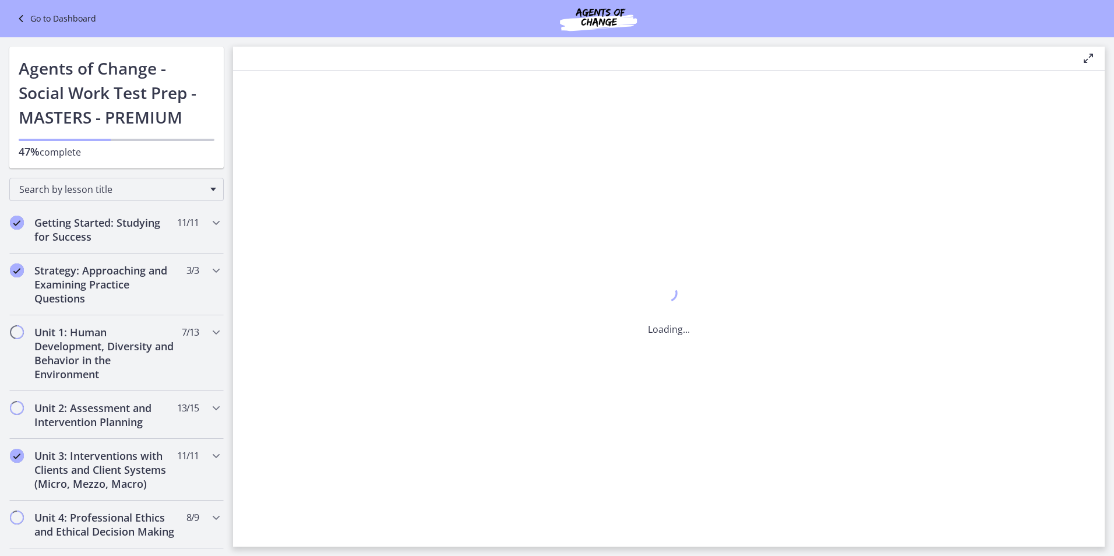  What do you see at coordinates (116, 93) in the screenshot?
I see `h1: Agents of Change - Social Work Test Prep - MASTERS - PREMIUM` at bounding box center [116, 93].